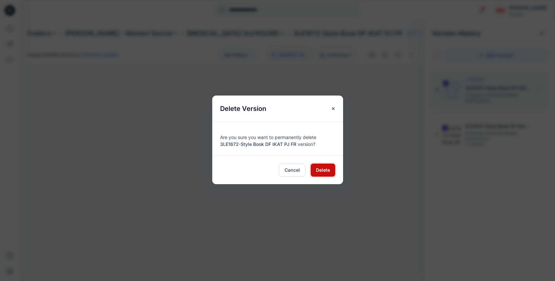 The width and height of the screenshot is (555, 281). What do you see at coordinates (292, 170) in the screenshot?
I see `span: Cancel` at bounding box center [292, 170].